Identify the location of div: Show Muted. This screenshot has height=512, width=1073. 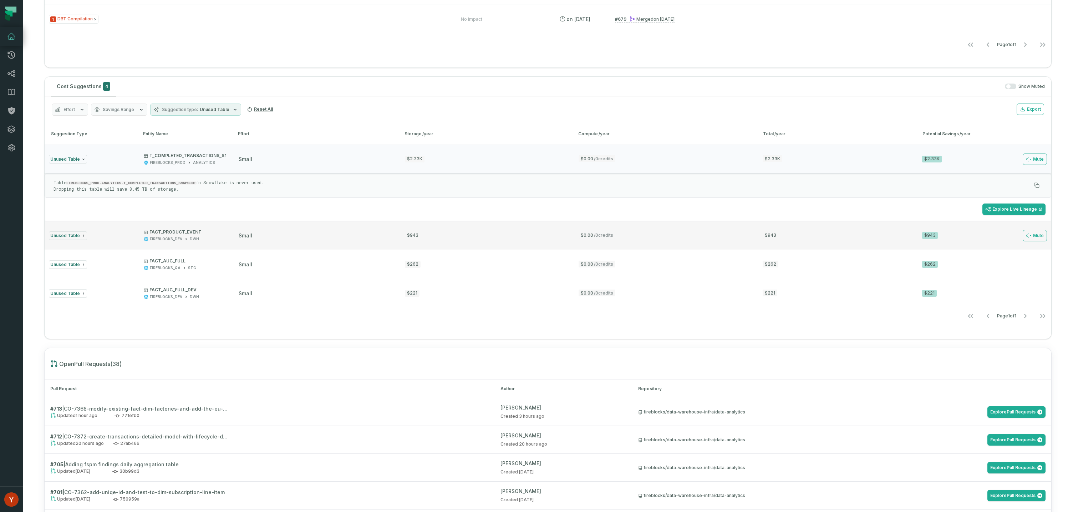
(582, 86).